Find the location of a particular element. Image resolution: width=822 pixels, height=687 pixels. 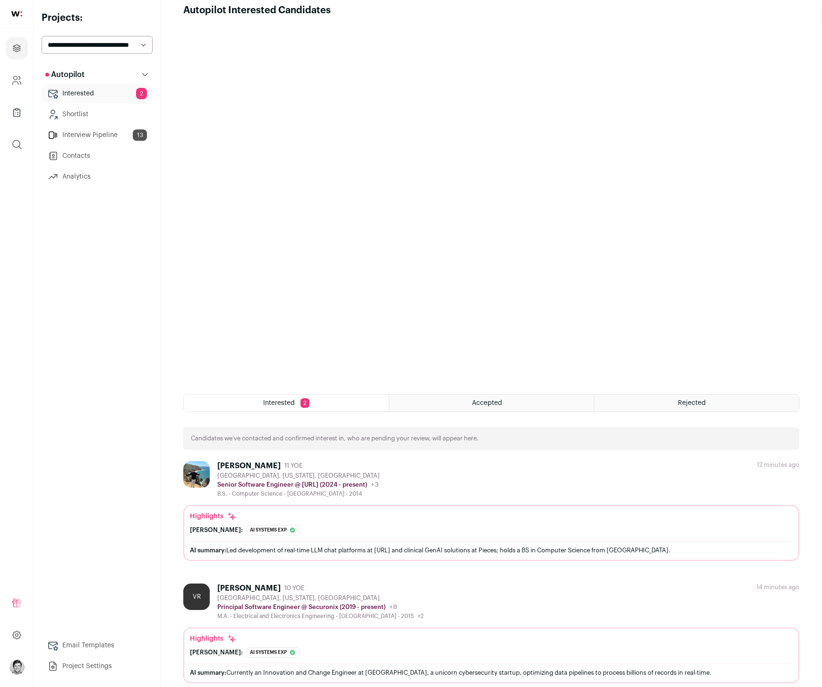

a: Rejected is located at coordinates (696, 403).